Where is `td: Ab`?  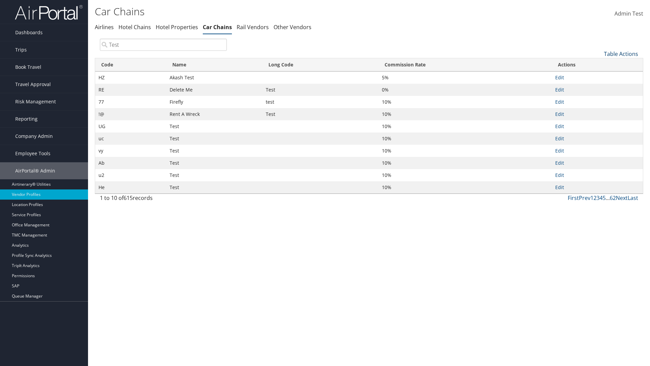 td: Ab is located at coordinates (131, 163).